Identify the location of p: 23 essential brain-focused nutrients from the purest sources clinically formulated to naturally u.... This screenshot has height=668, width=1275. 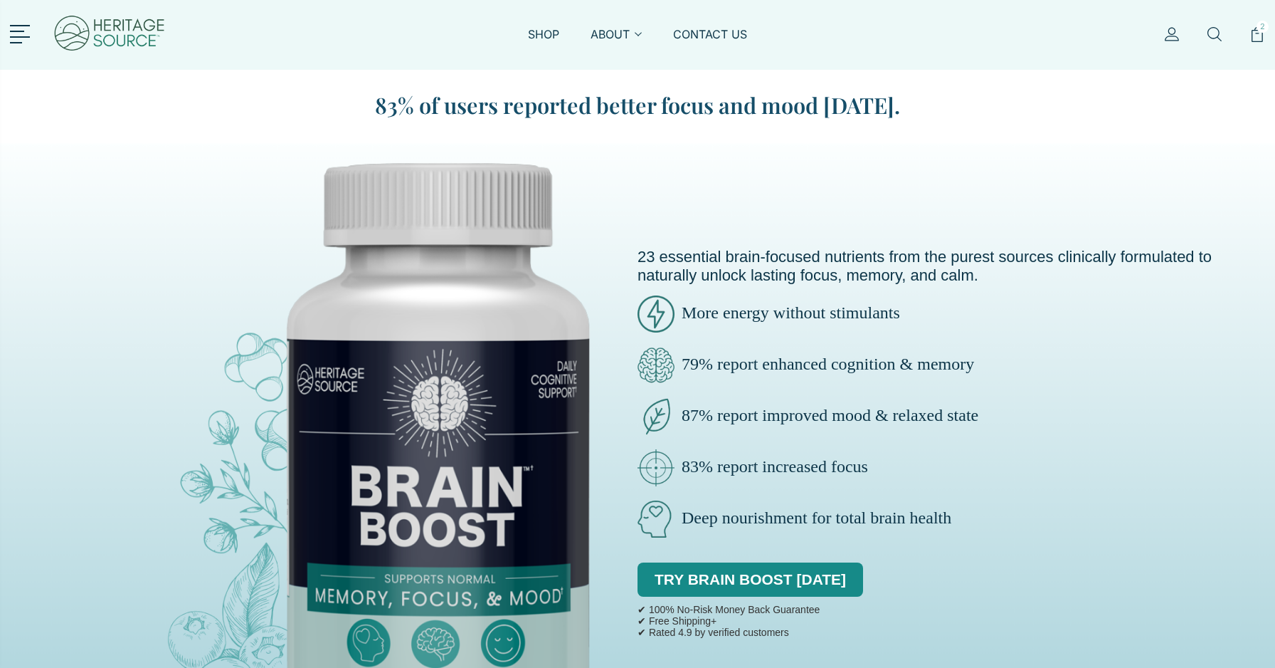
(957, 266).